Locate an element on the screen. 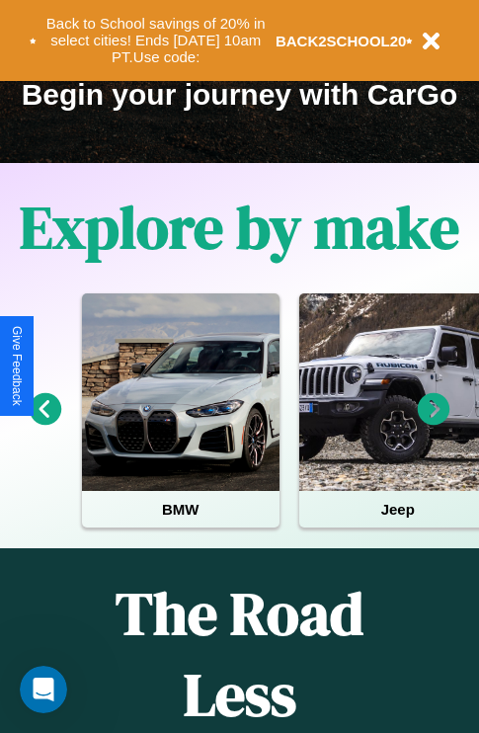 This screenshot has height=733, width=479. div: Give Feedback is located at coordinates (17, 366).